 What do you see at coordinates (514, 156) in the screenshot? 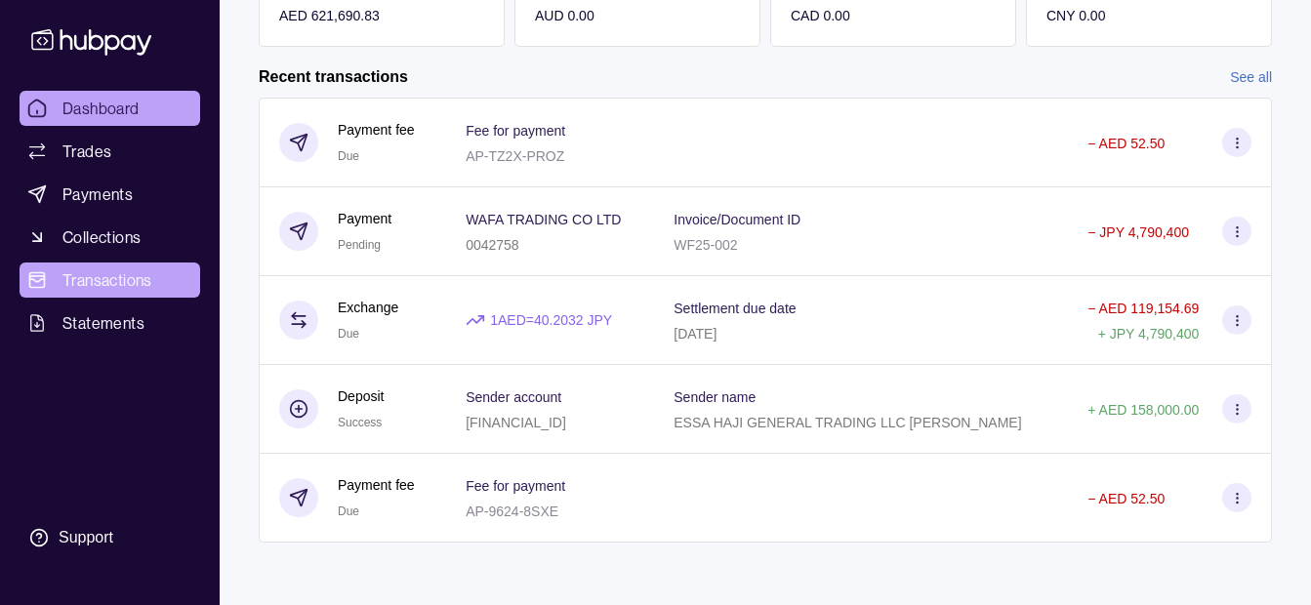
I see `p: AP-TZ2X-PROZ` at bounding box center [514, 156].